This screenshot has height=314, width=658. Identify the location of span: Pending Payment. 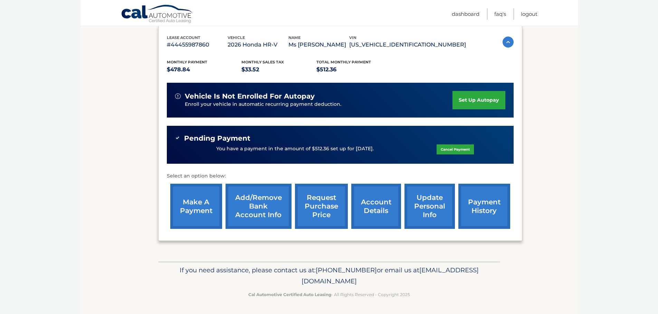
(217, 138).